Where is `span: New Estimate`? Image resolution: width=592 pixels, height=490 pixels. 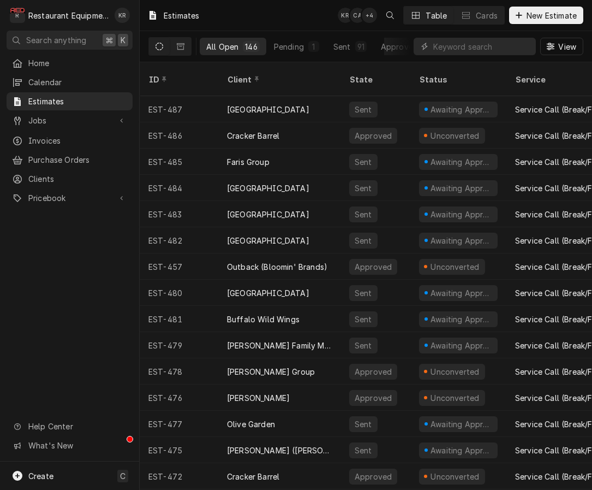
span: New Estimate is located at coordinates (552, 15).